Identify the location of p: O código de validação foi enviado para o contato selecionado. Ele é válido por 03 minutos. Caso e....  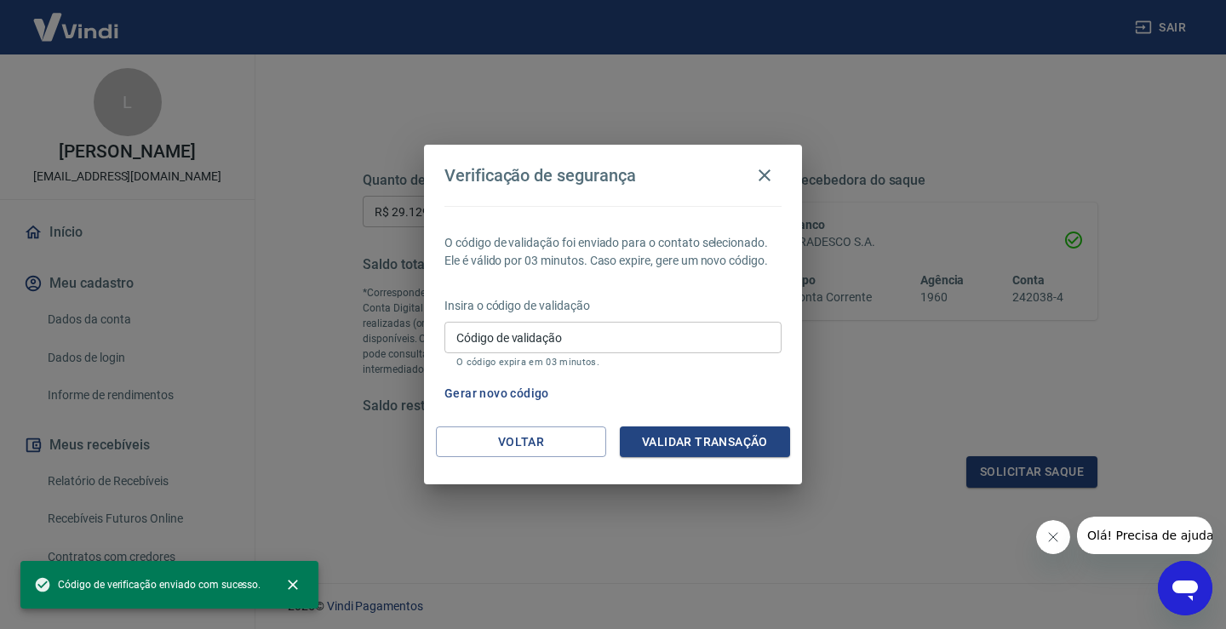
(613, 252).